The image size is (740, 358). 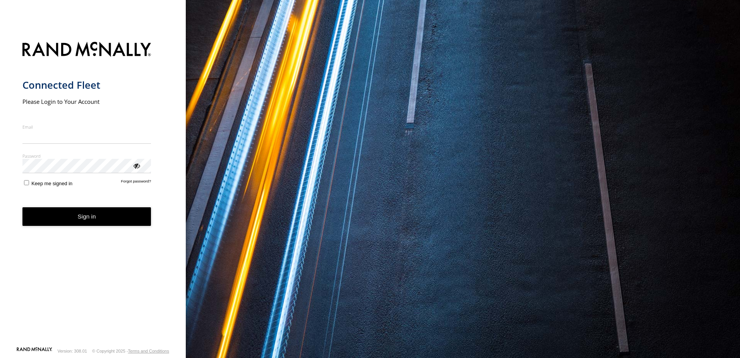 I want to click on h1: Connected Fleet, so click(x=87, y=85).